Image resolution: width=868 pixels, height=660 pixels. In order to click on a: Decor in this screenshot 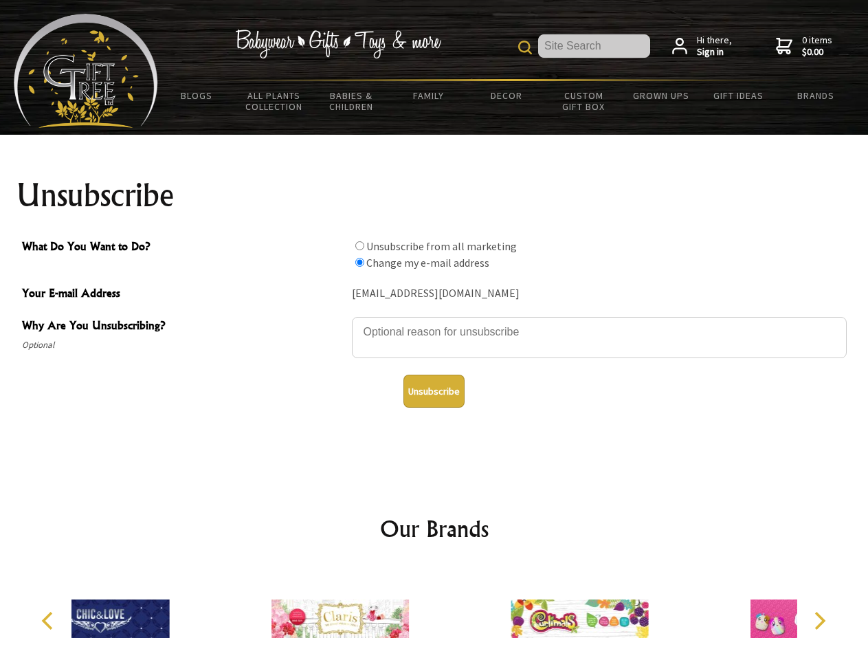, I will do `click(506, 96)`.